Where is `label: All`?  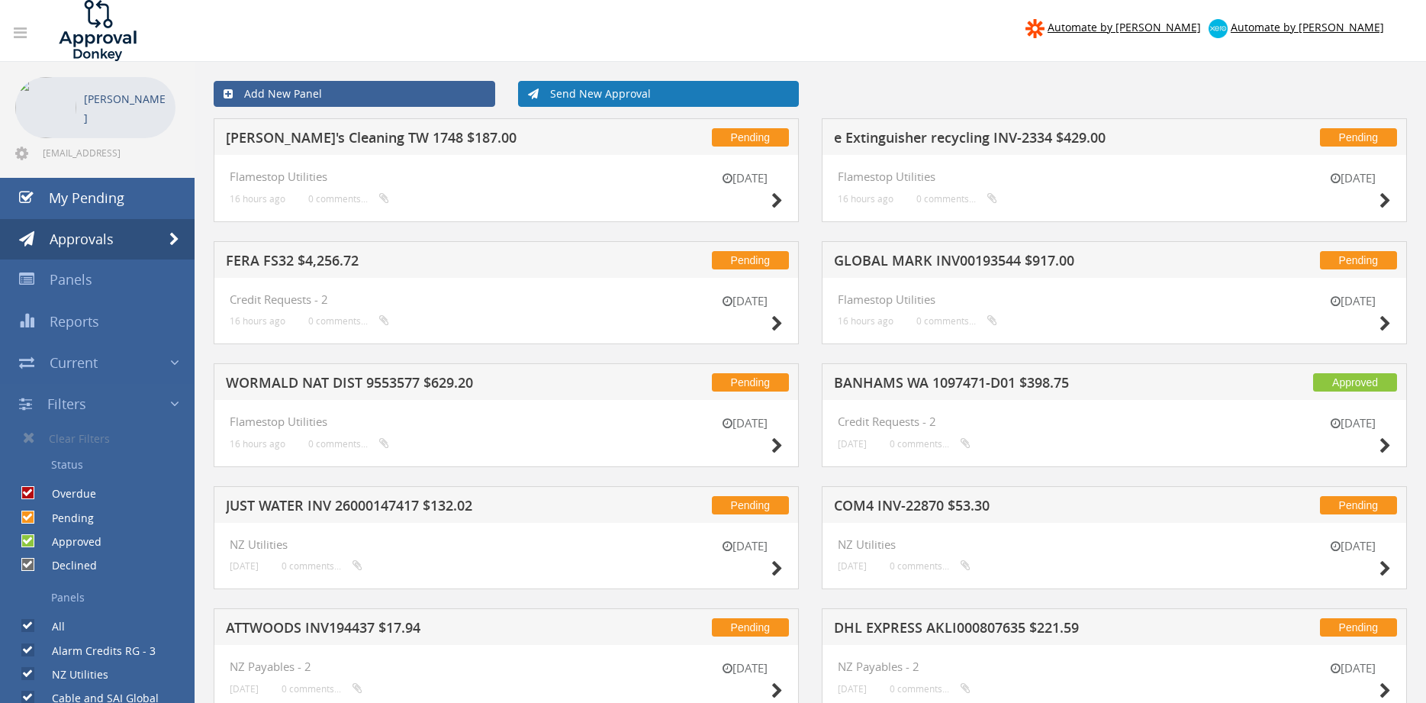 label: All is located at coordinates (50, 626).